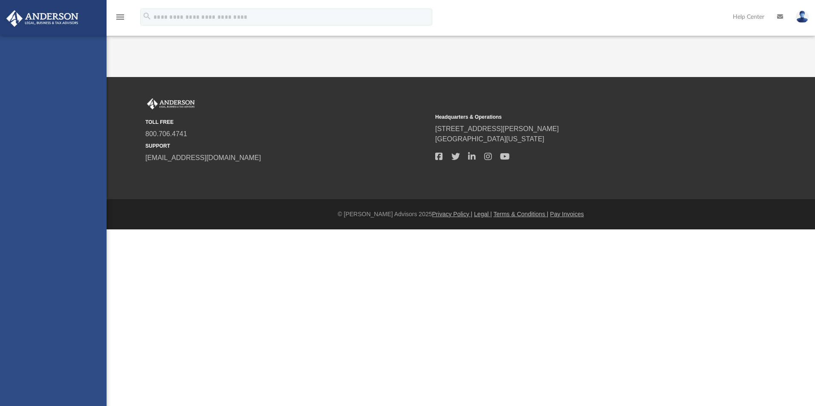 This screenshot has width=815, height=406. I want to click on a: Pay Invoices, so click(566, 214).